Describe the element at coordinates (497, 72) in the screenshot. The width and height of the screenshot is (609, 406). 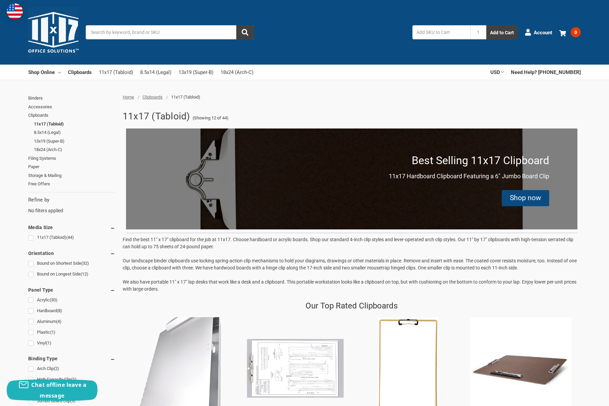
I see `a: USD` at that location.